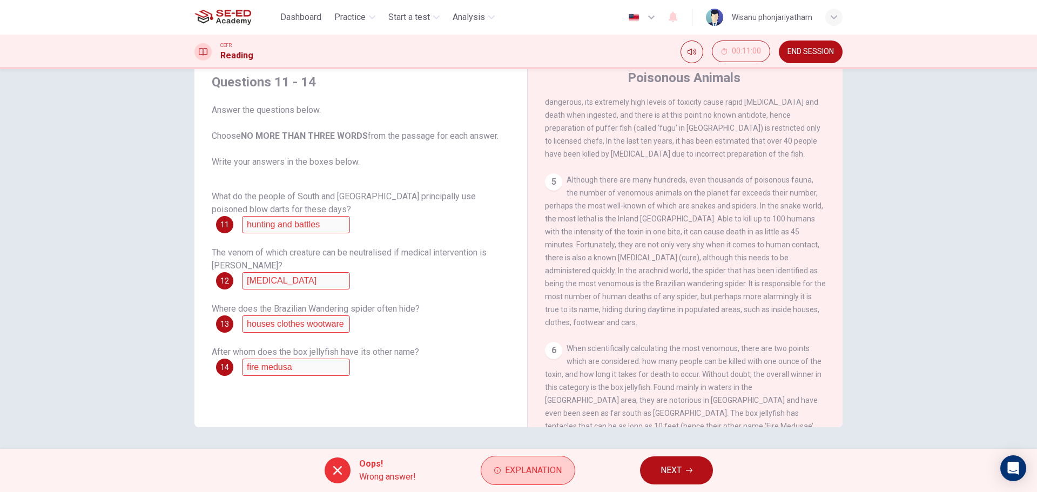 Image resolution: width=1037 pixels, height=492 pixels. Describe the element at coordinates (350, 17) in the screenshot. I see `span: Practice` at that location.